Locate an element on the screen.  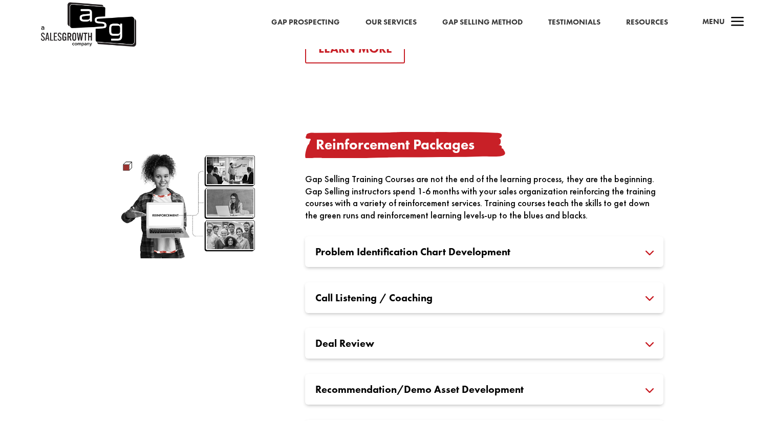
h3: Reinforcement Packages is located at coordinates (484, 145).